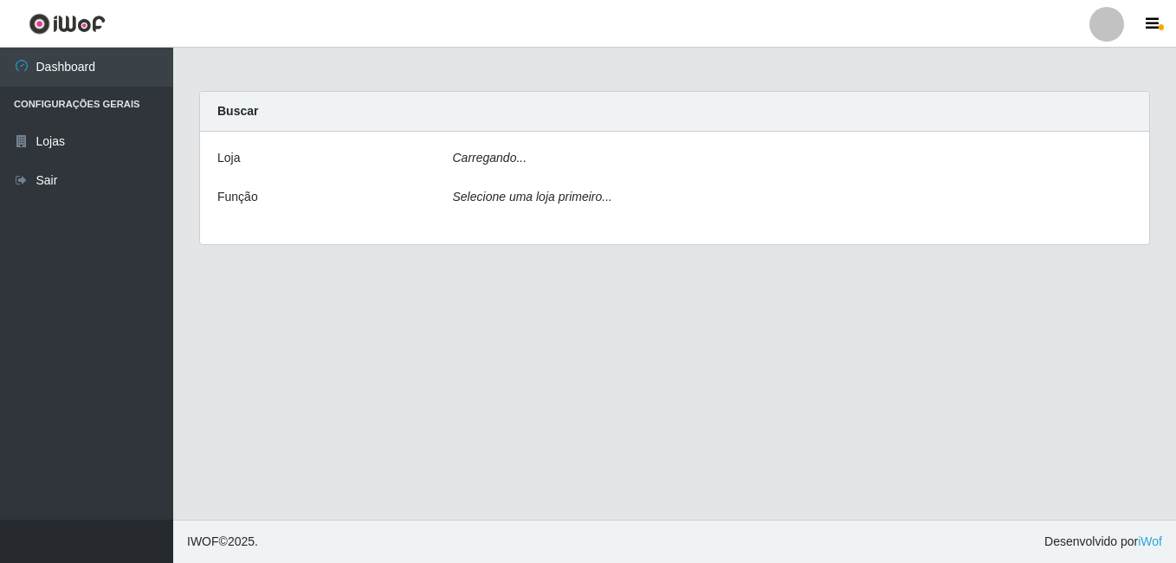  Describe the element at coordinates (1150, 541) in the screenshot. I see `a: iWof` at that location.